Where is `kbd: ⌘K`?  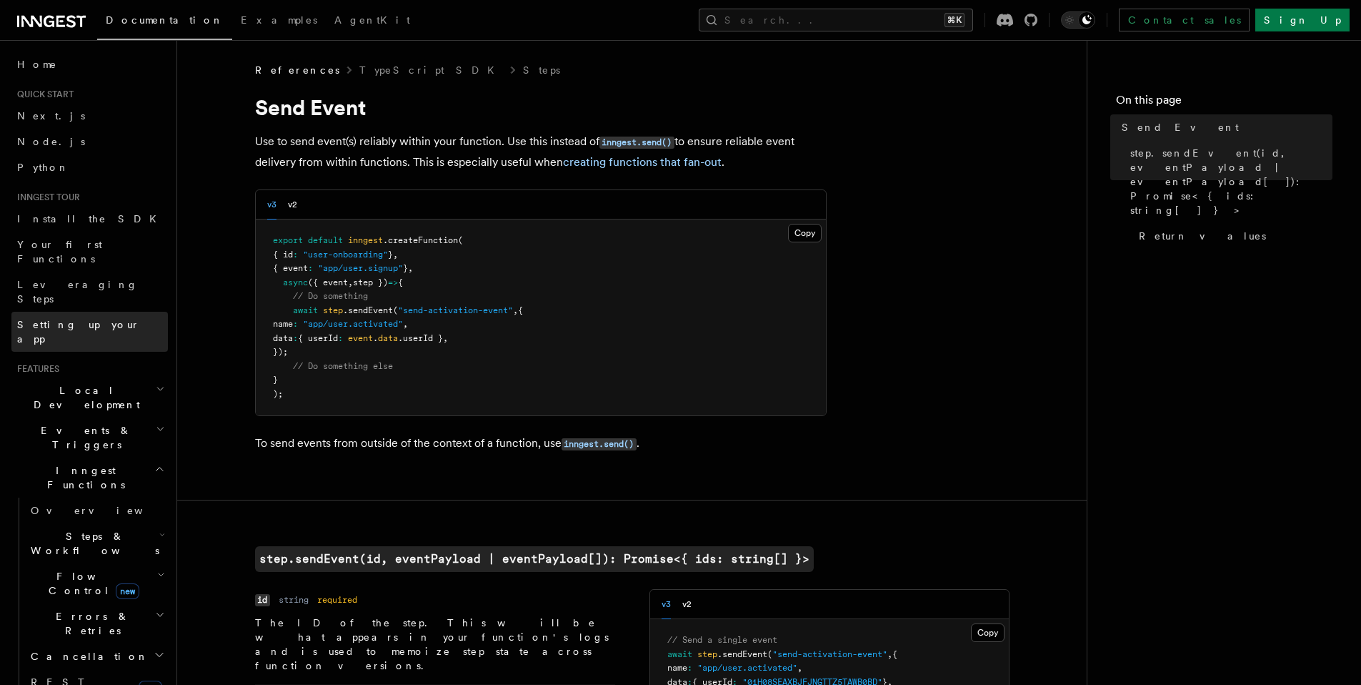 kbd: ⌘K is located at coordinates (955, 20).